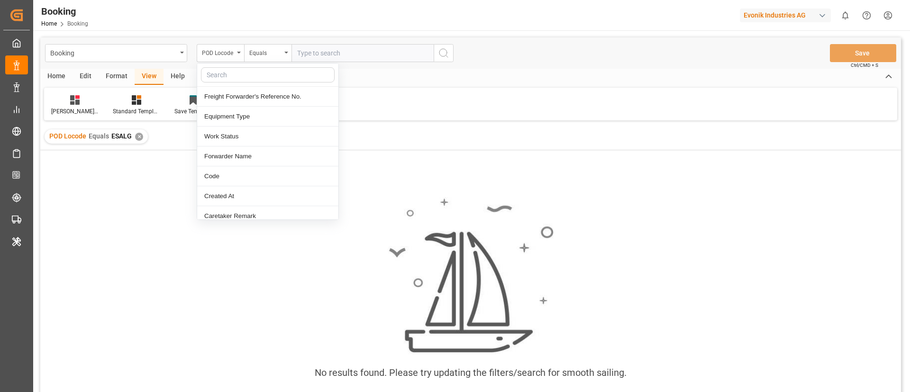  I want to click on span: POD Locode, so click(68, 136).